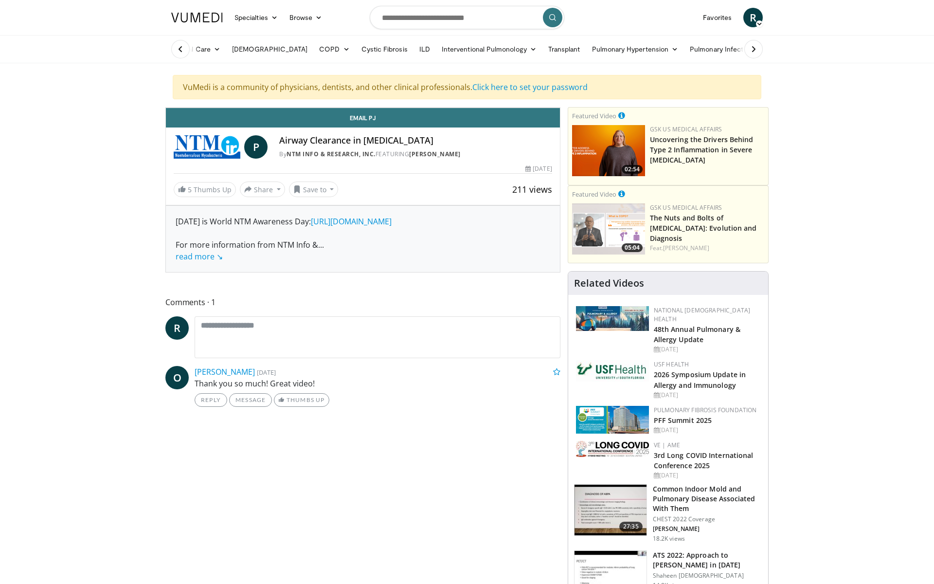  I want to click on img: NTM Info & Research, Inc., so click(207, 147).